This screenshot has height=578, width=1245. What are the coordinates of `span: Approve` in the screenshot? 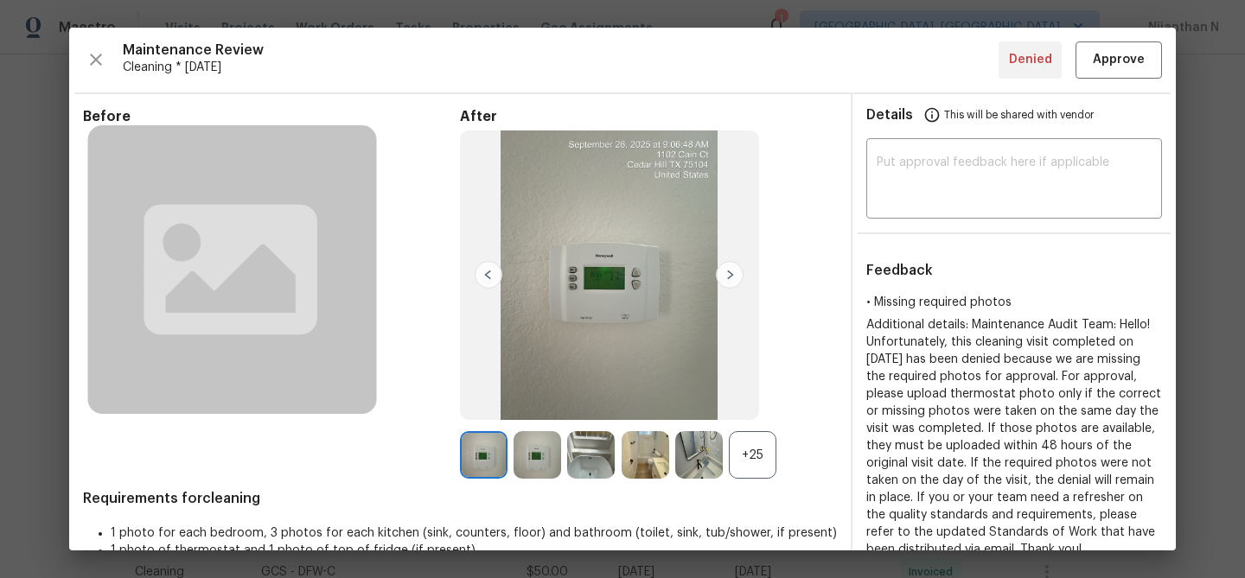 It's located at (1119, 60).